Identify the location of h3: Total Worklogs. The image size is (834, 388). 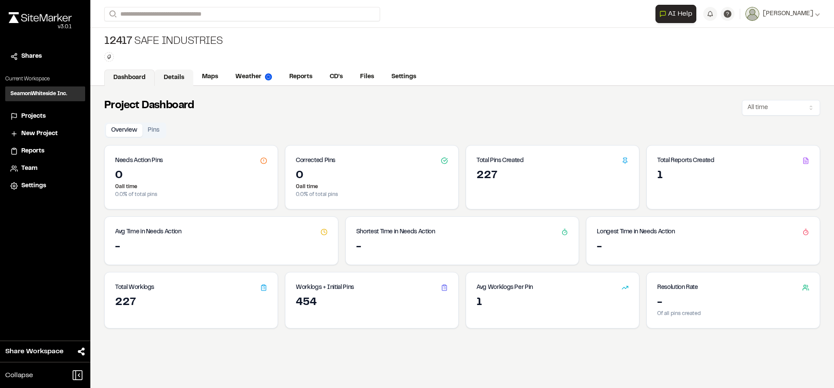
(135, 288).